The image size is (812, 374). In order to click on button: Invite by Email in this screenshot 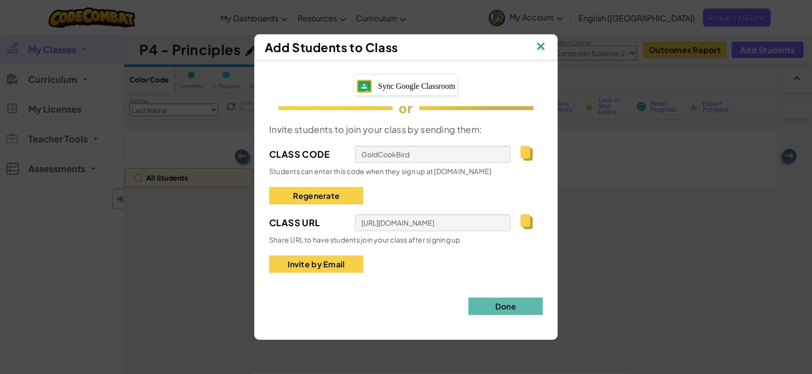, I will do `click(316, 264)`.